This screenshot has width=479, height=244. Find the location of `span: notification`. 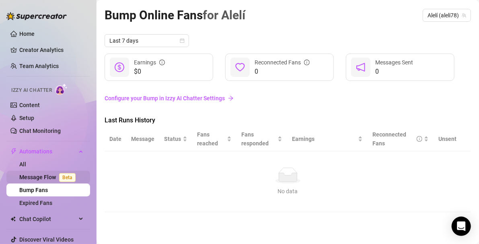

span: notification is located at coordinates (361, 67).